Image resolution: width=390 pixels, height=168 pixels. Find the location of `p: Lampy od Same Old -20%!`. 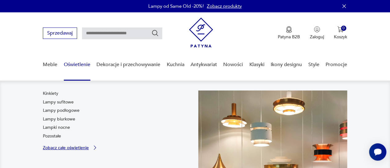

p: Lampy od Same Old -20%! is located at coordinates (176, 6).